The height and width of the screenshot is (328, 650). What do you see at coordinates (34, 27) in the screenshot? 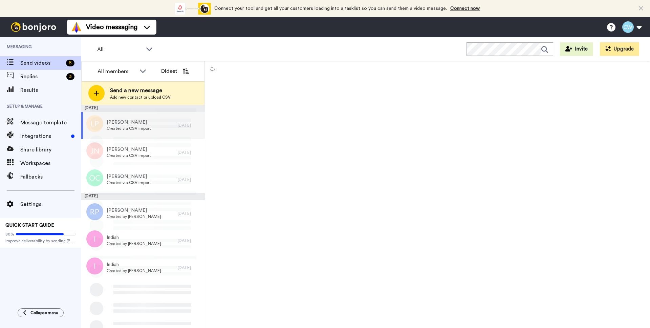
I see `img: bj-logo-header-white.svg` at bounding box center [34, 27].